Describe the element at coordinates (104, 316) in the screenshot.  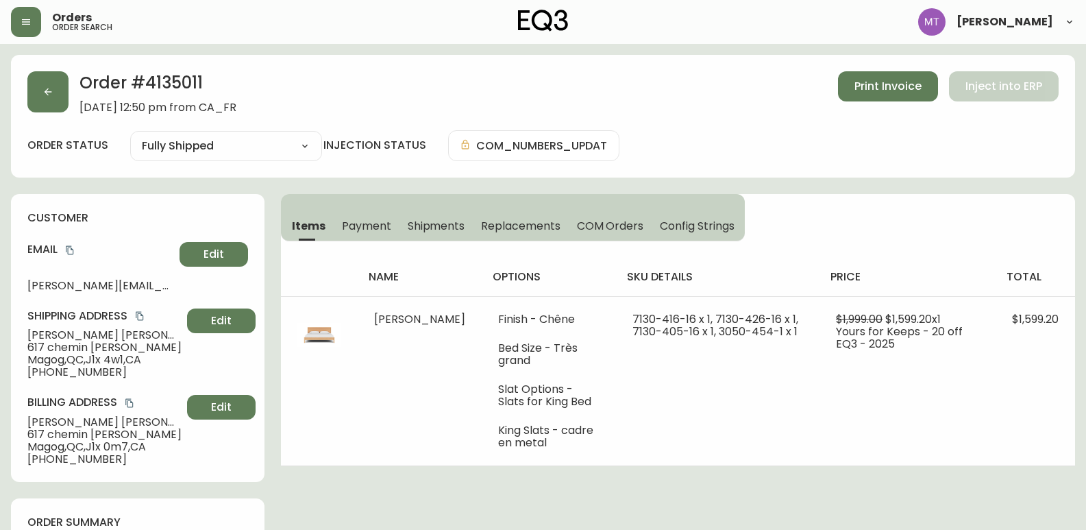
I see `h4: Shipping Address` at that location.